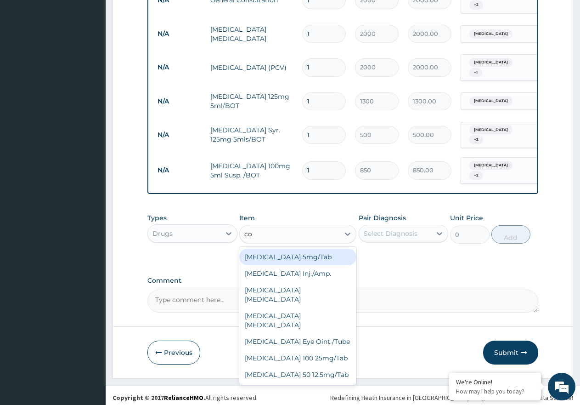 This screenshot has height=405, width=580. I want to click on button: Add, so click(511, 234).